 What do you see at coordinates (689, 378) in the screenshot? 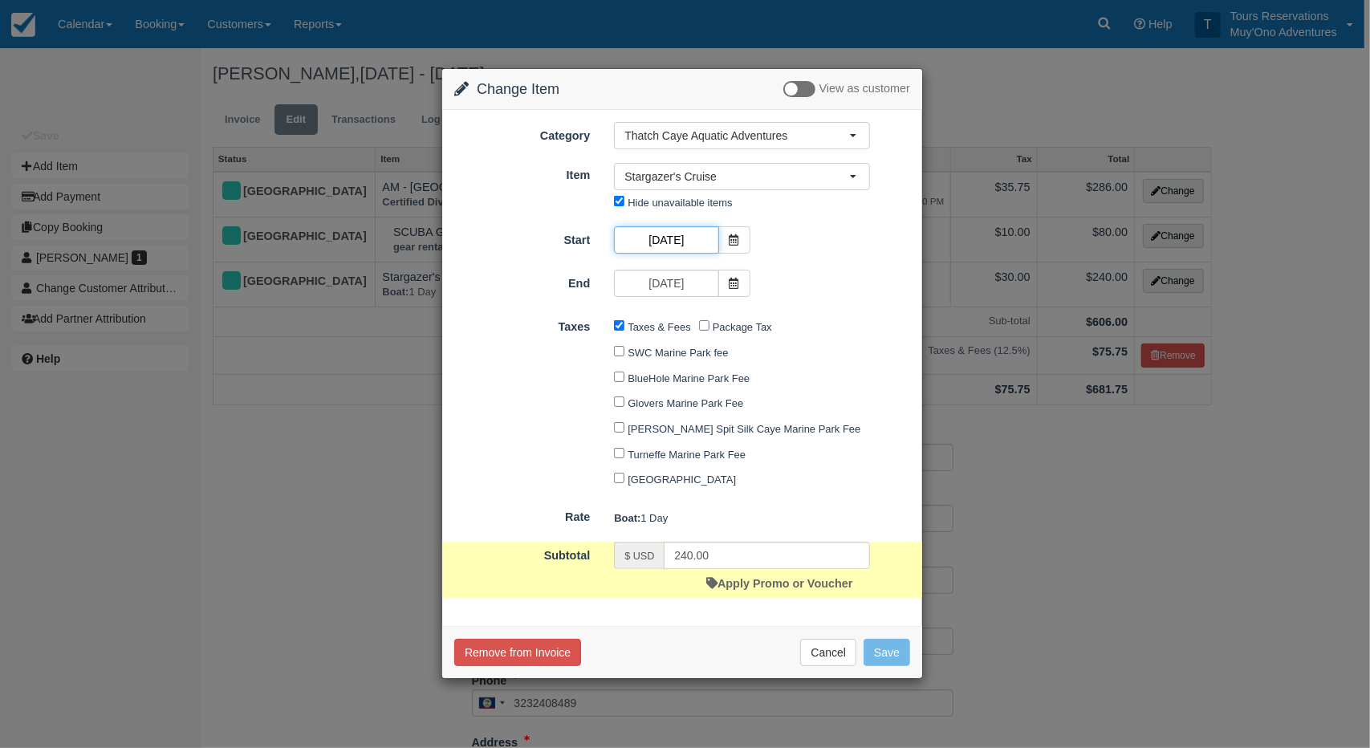
I see `label: BlueHole Marine Park Fee` at bounding box center [689, 378].